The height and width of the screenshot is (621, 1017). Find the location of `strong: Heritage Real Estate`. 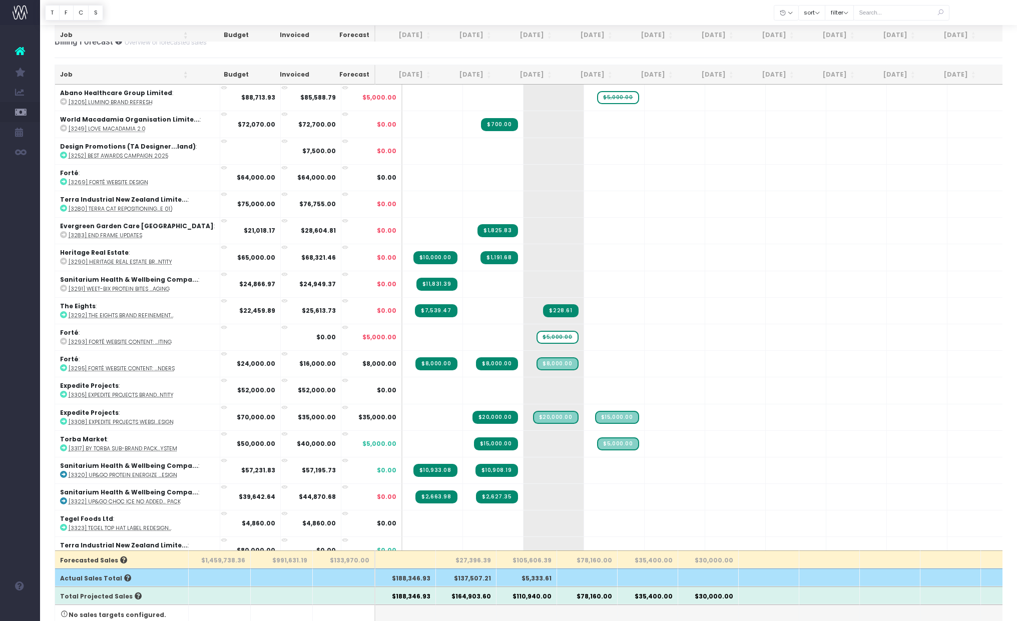

strong: Heritage Real Estate is located at coordinates (94, 252).